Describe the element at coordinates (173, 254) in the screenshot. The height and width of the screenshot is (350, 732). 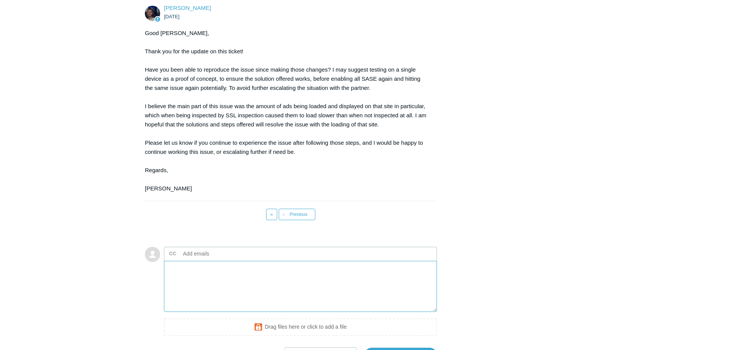
I see `label: CC` at that location.